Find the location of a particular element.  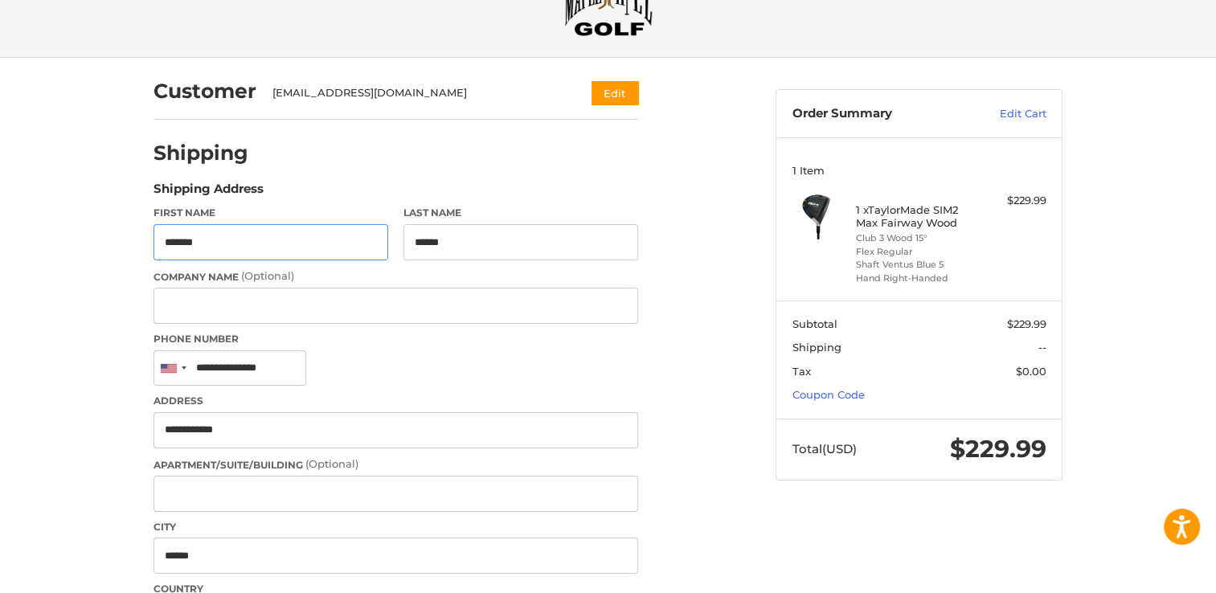

div: $229.99 is located at coordinates (1015, 201).